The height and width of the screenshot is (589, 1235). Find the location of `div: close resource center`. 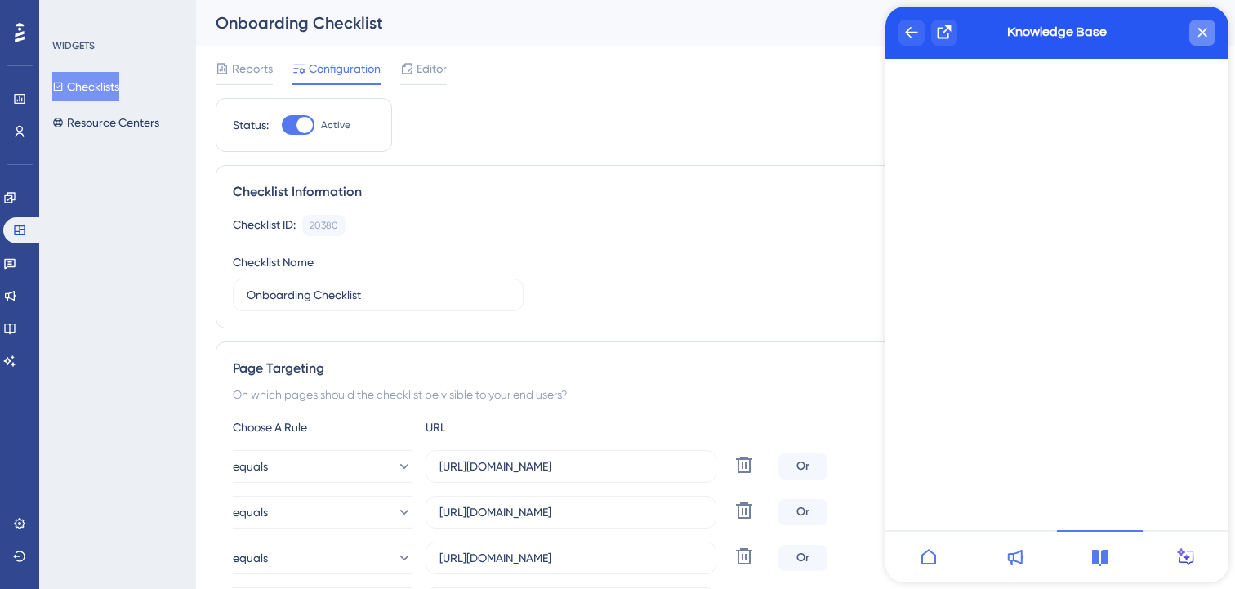

div: close resource center is located at coordinates (317, 26).